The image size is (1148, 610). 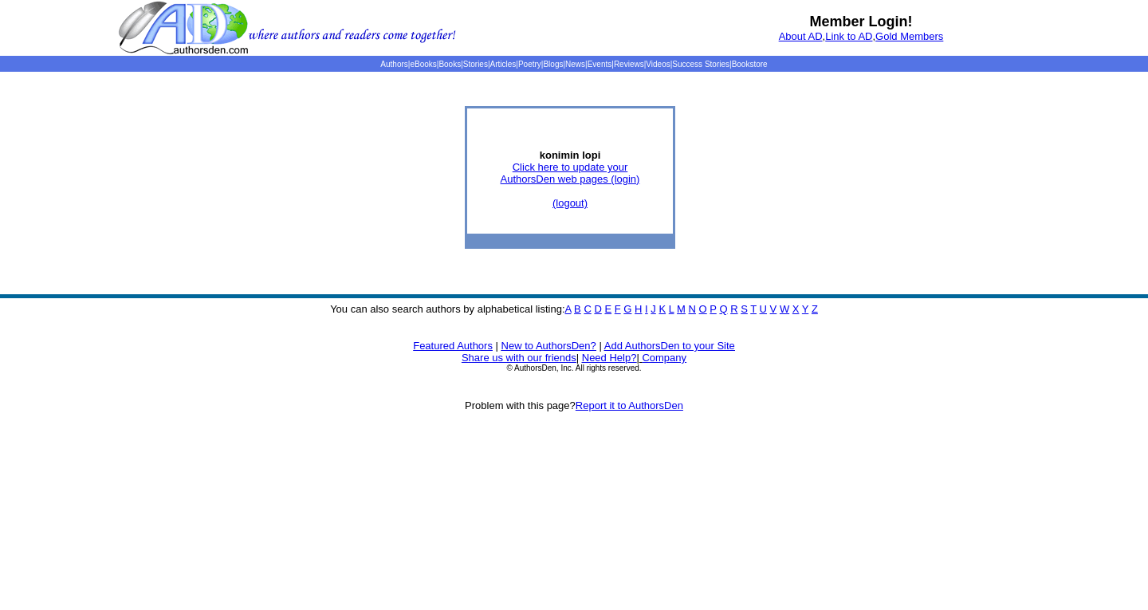 I want to click on a: S, so click(x=744, y=308).